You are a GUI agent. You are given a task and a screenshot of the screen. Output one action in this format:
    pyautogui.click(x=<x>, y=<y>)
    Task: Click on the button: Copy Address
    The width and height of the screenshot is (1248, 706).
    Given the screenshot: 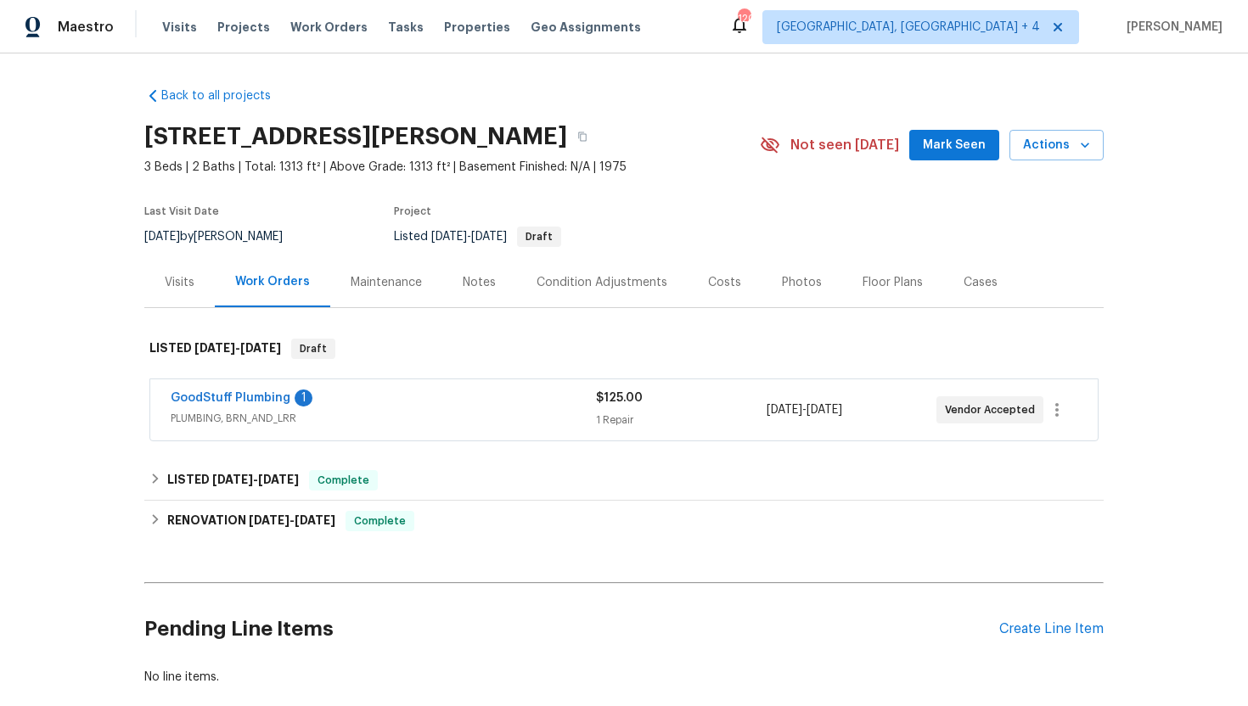 What is the action you would take?
    pyautogui.click(x=582, y=137)
    